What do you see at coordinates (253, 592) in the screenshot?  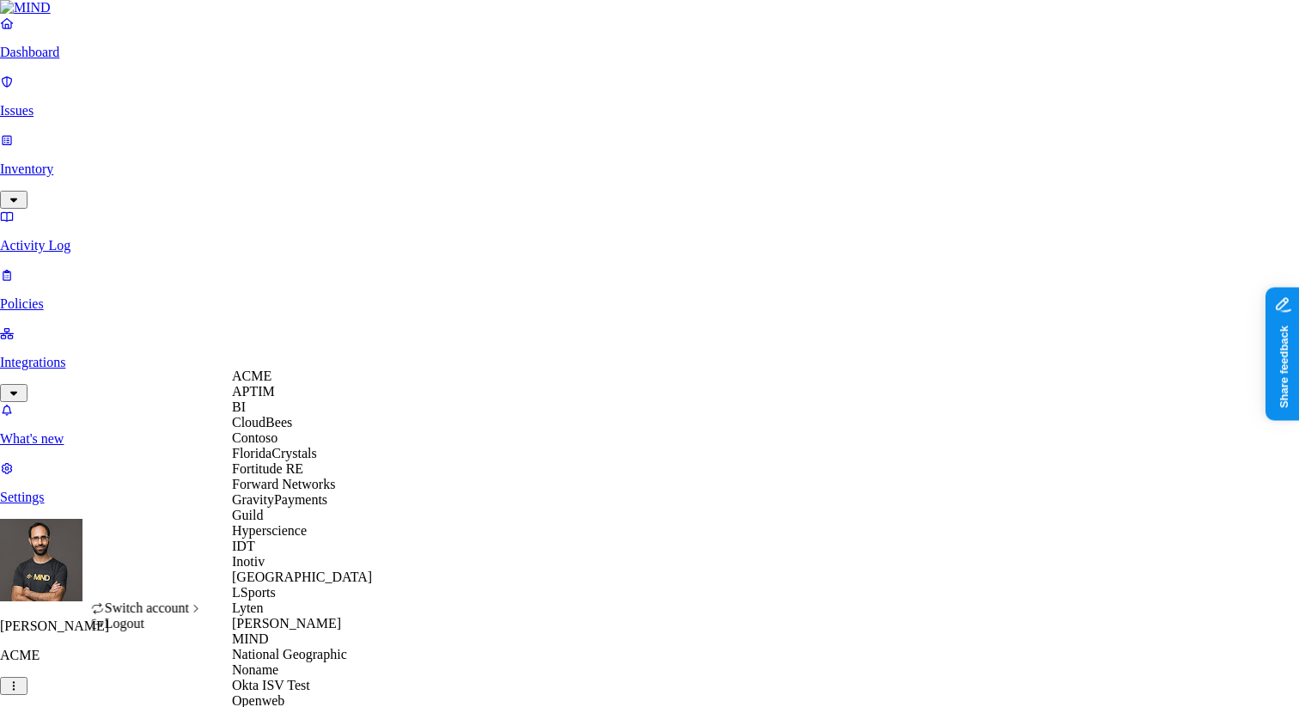 I see `span: LSports` at bounding box center [253, 592].